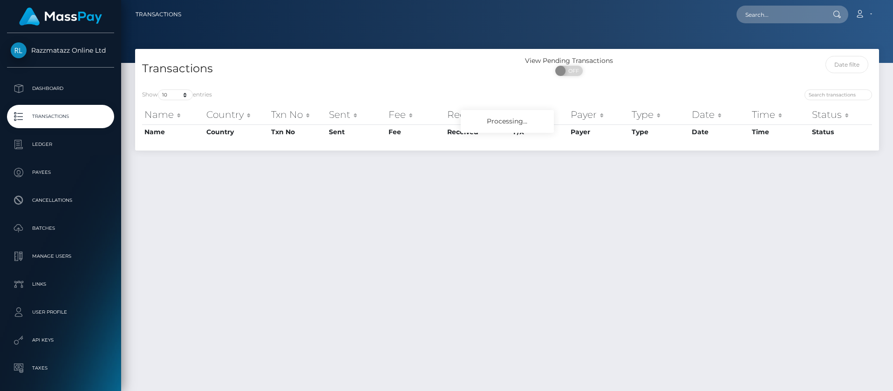 The width and height of the screenshot is (893, 391). What do you see at coordinates (61, 144) in the screenshot?
I see `p: Ledger` at bounding box center [61, 144].